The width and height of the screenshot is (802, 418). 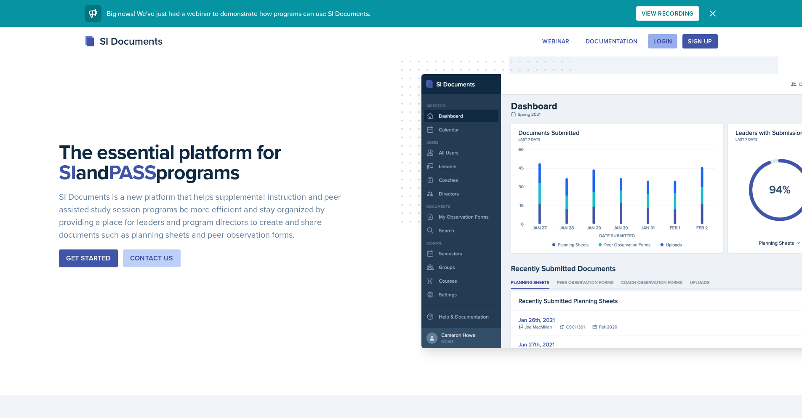 What do you see at coordinates (556, 41) in the screenshot?
I see `div: Webinar` at bounding box center [556, 41].